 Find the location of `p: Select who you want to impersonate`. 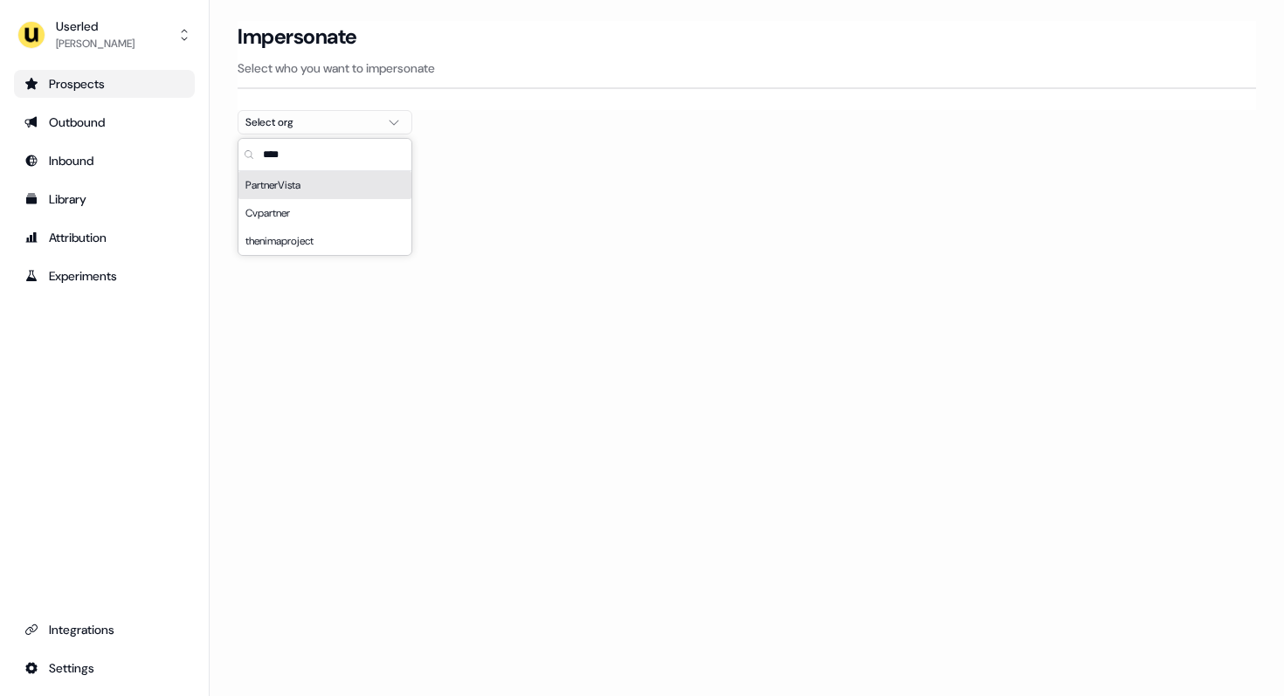

p: Select who you want to impersonate is located at coordinates (747, 68).